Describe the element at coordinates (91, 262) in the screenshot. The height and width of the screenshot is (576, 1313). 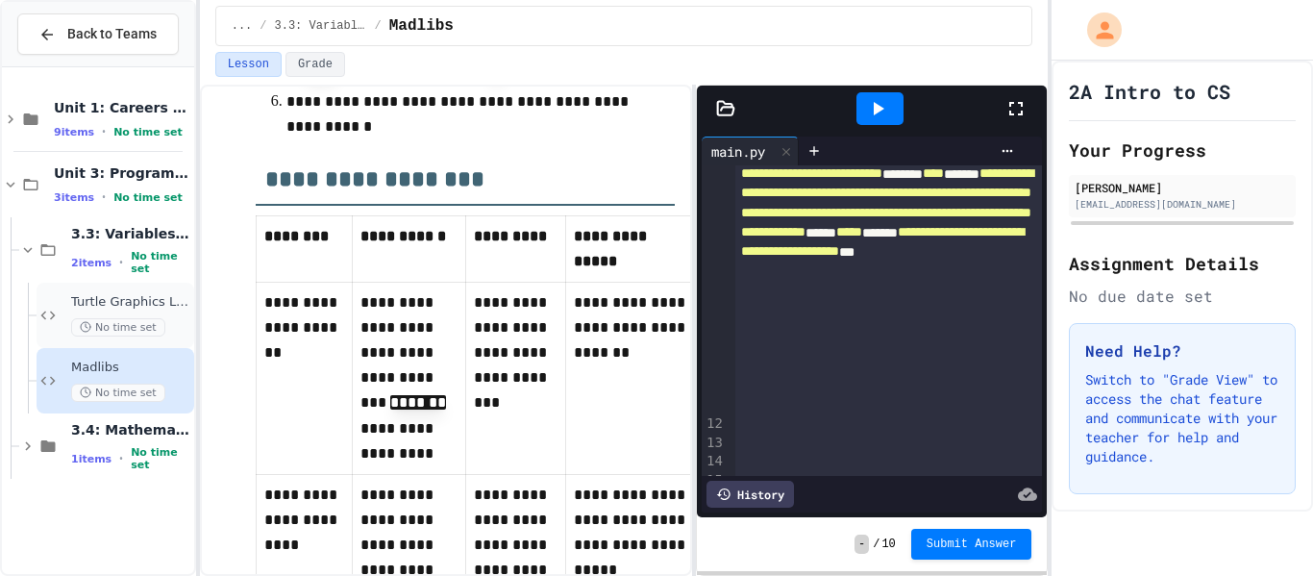
I see `span: 2 items` at that location.